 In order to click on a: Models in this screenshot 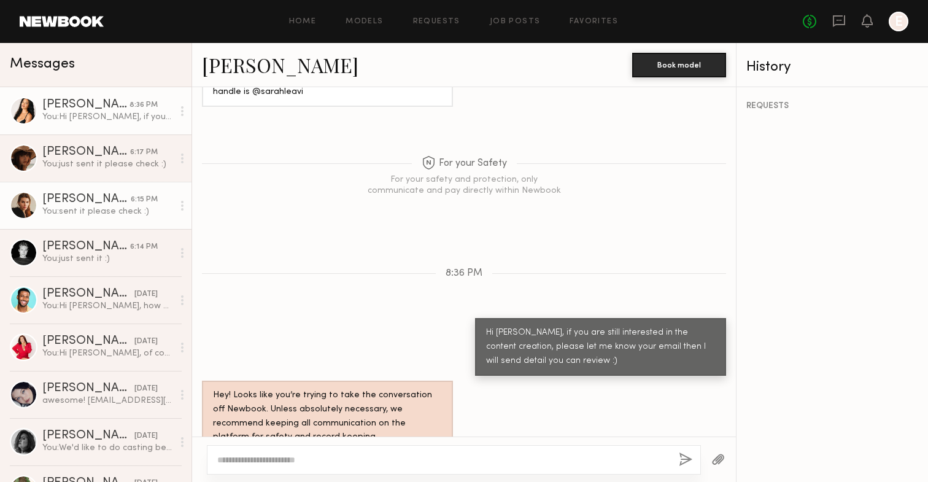, I will do `click(364, 21)`.